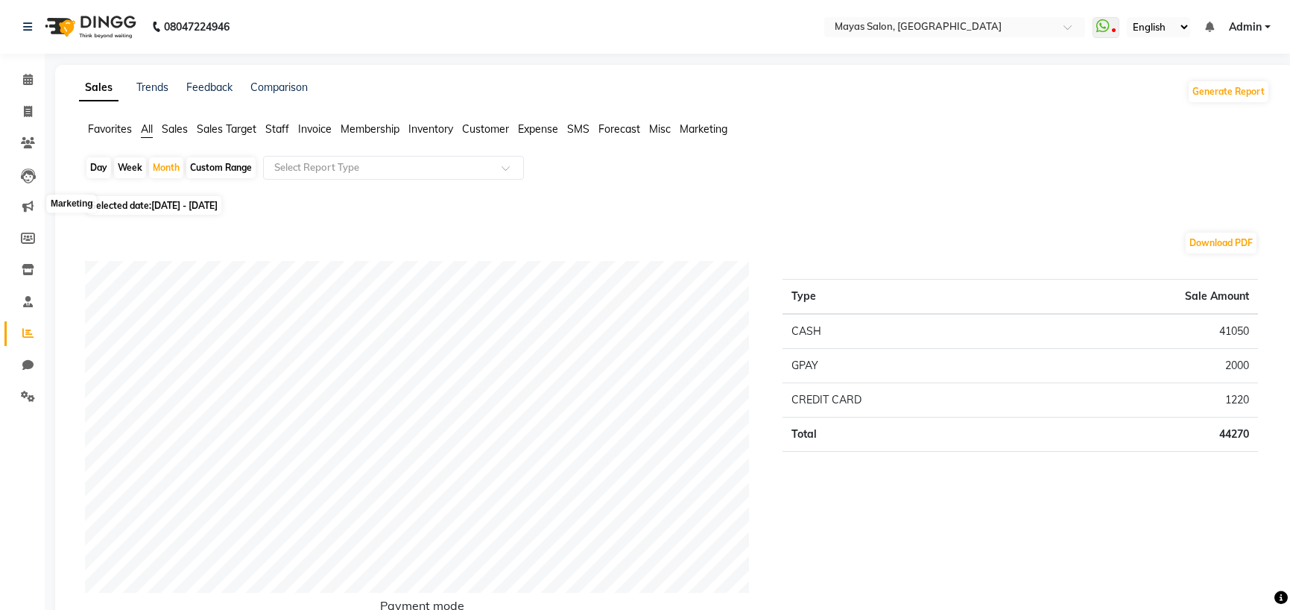 This screenshot has height=610, width=1290. I want to click on a: Feedback, so click(209, 87).